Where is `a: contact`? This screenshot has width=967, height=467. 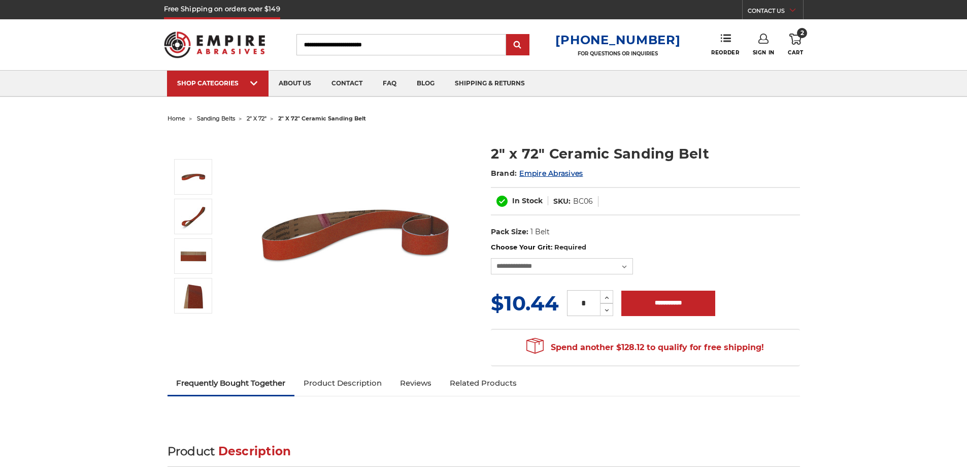 a: contact is located at coordinates (347, 83).